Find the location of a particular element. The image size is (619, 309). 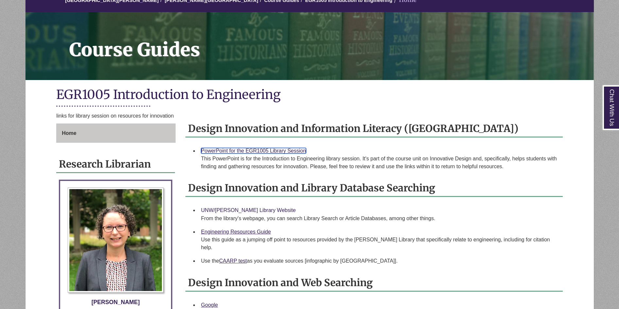

h1: Course Guides is located at coordinates (328, 42).